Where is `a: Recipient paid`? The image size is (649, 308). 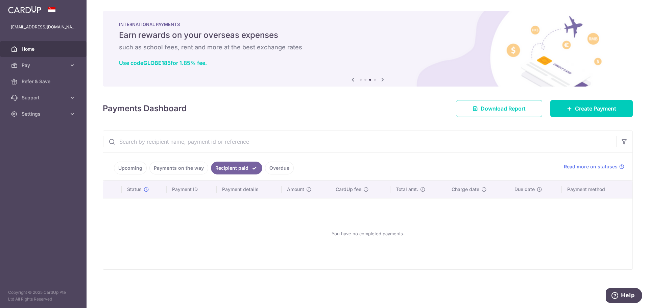
a: Recipient paid is located at coordinates (237, 168).